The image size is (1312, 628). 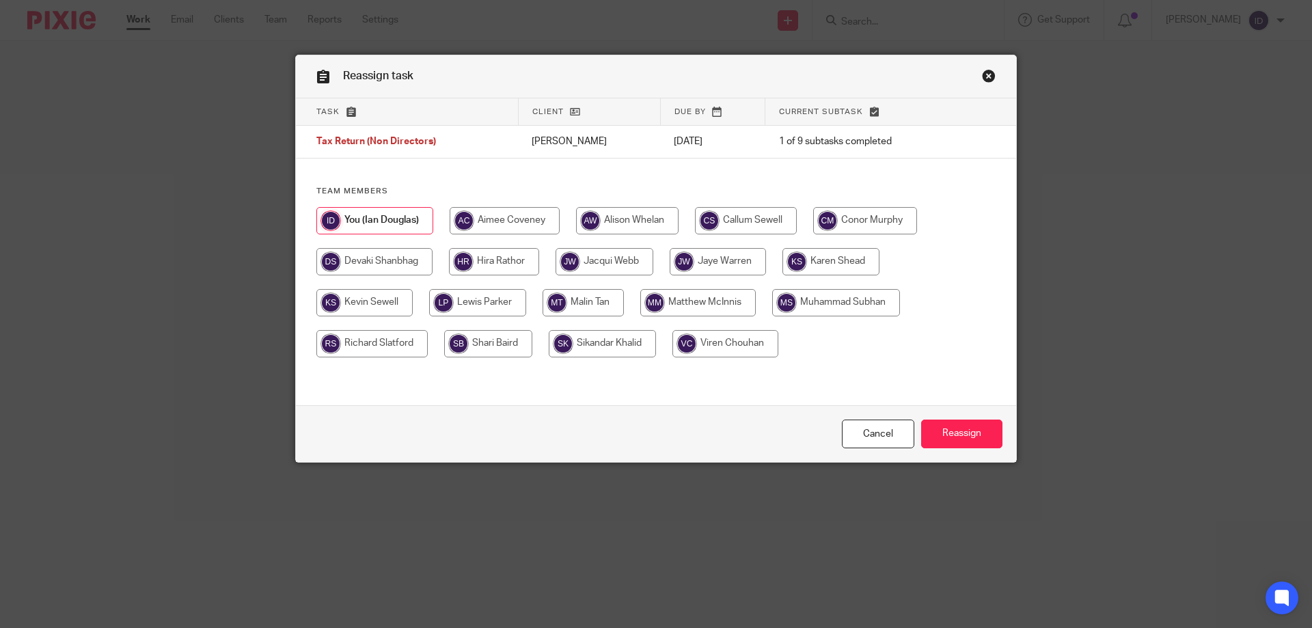 What do you see at coordinates (378, 76) in the screenshot?
I see `span: Reassign task` at bounding box center [378, 76].